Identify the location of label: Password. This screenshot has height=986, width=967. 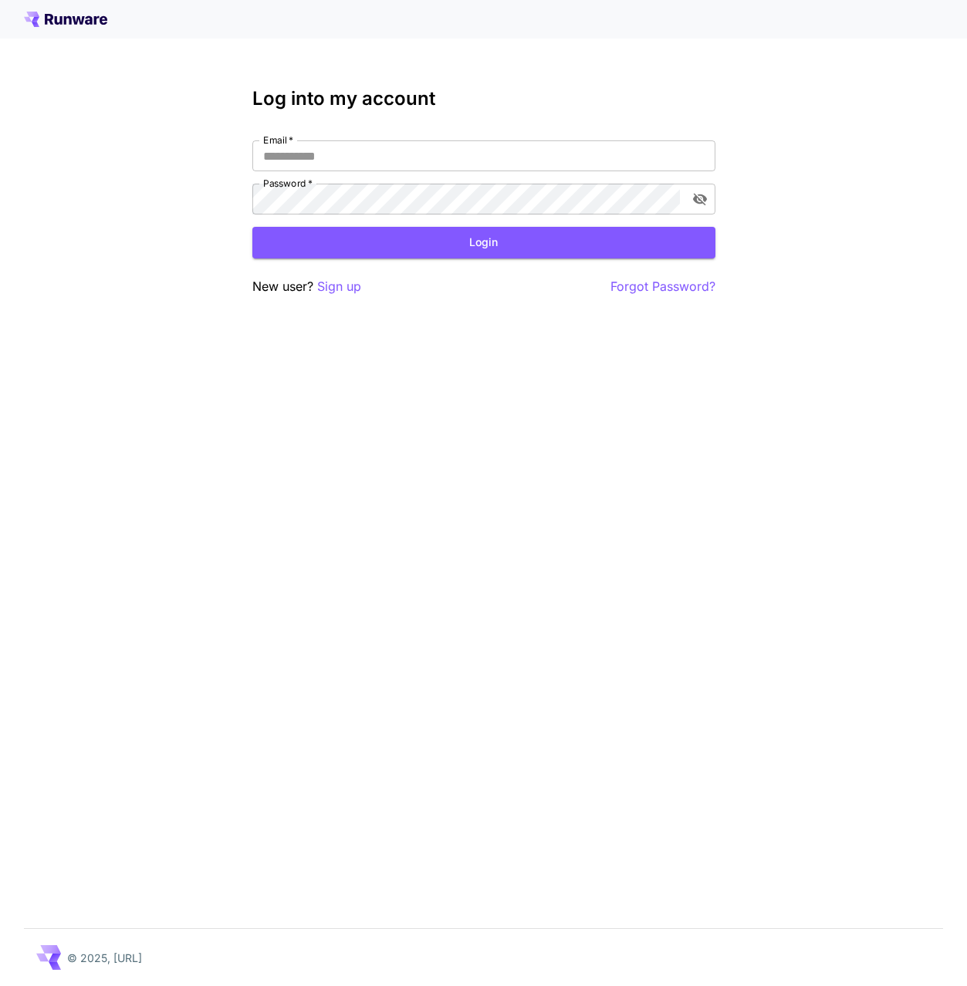
(288, 183).